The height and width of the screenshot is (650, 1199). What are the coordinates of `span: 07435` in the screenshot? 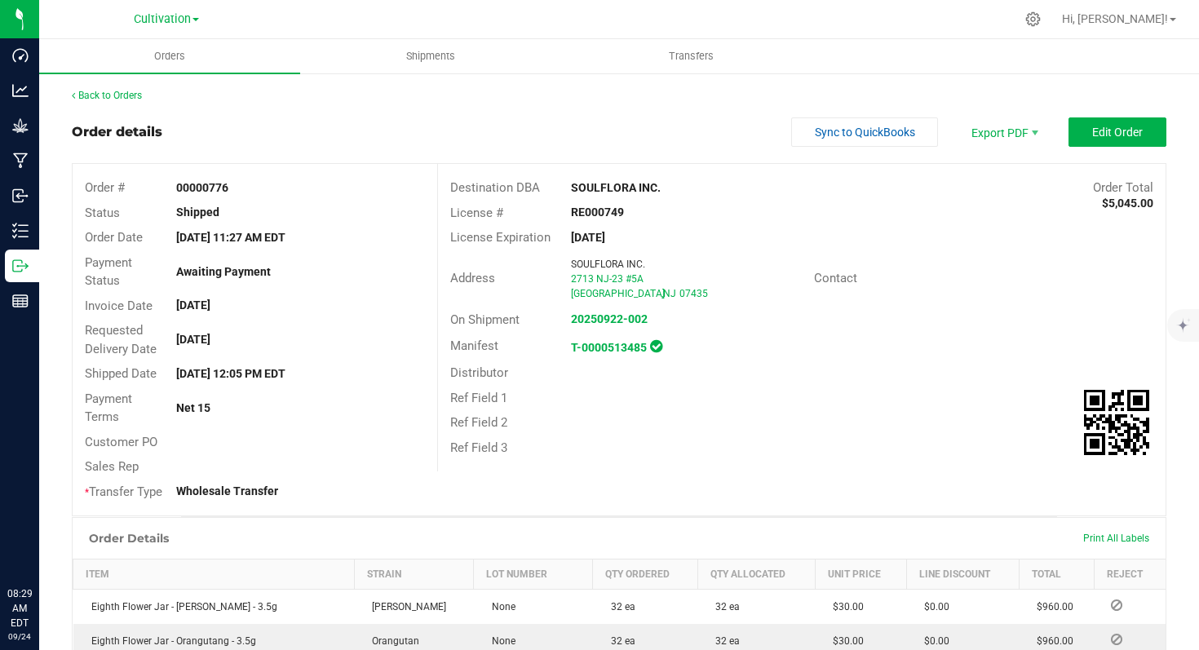 It's located at (693, 294).